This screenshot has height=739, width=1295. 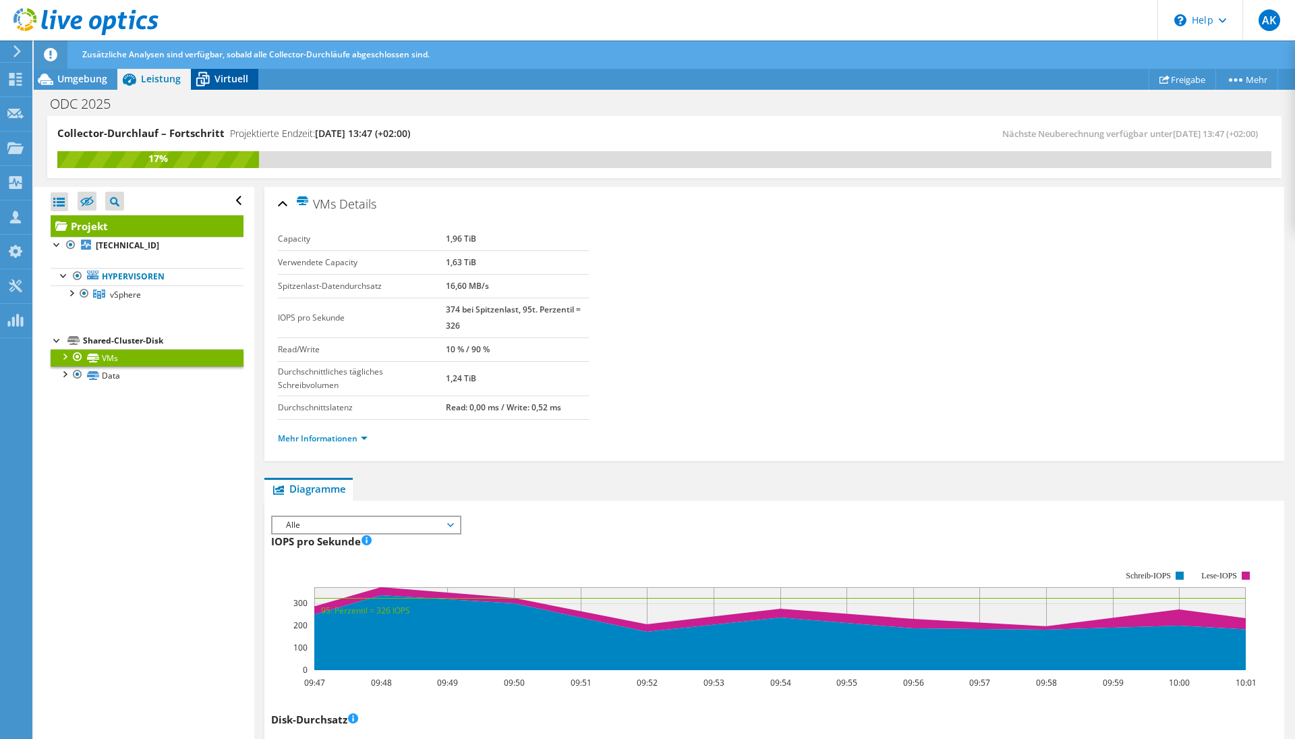 I want to click on text: 10:00, so click(x=1179, y=682).